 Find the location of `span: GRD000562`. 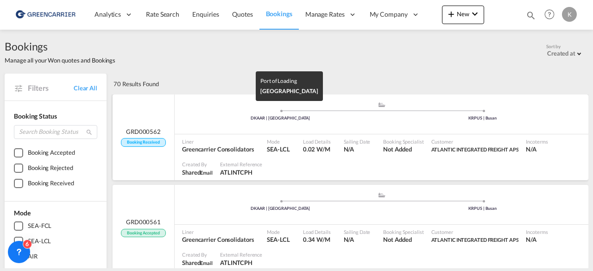

span: GRD000562 is located at coordinates (143, 132).